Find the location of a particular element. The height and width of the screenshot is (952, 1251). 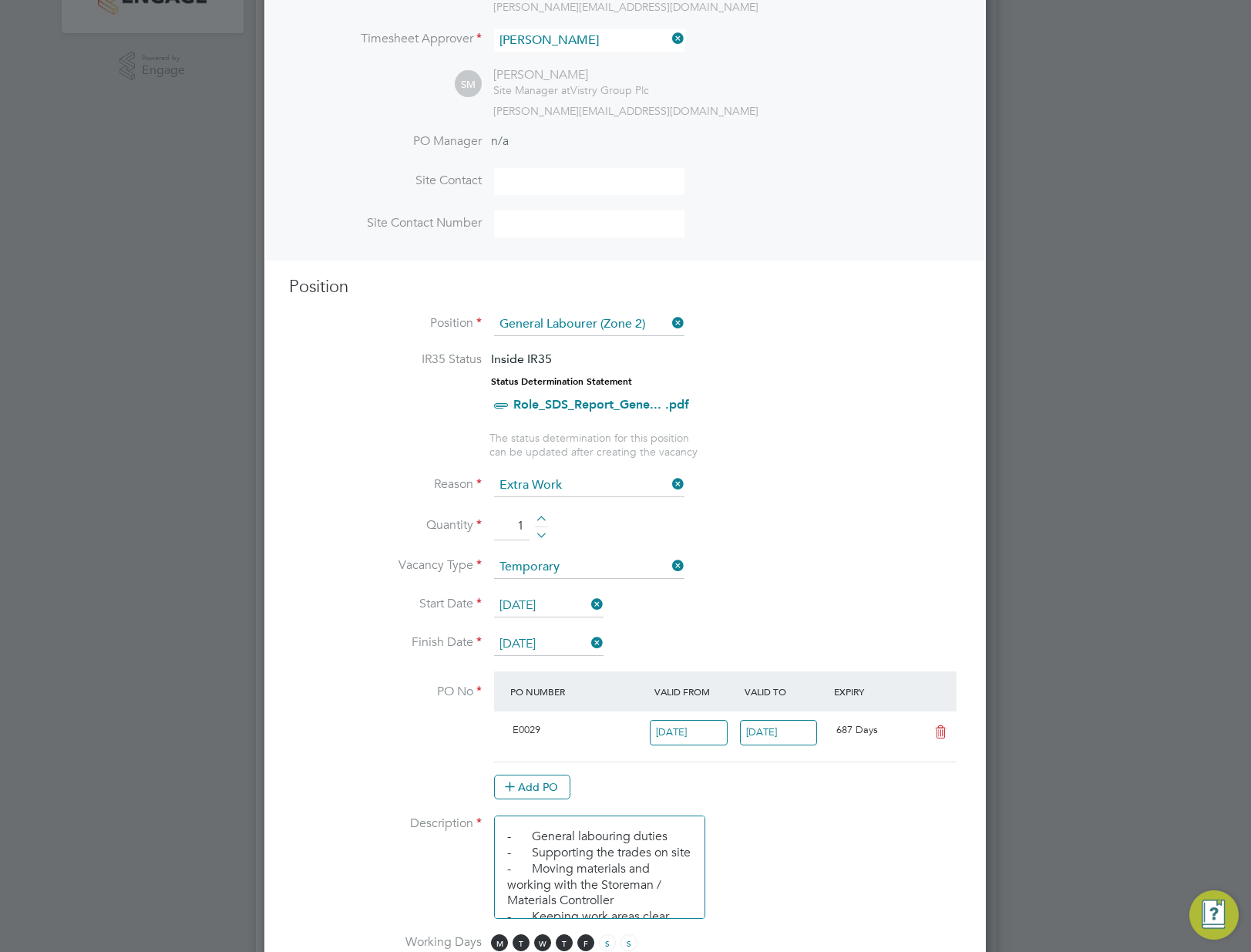

span: Site Manager at is located at coordinates (532, 90).